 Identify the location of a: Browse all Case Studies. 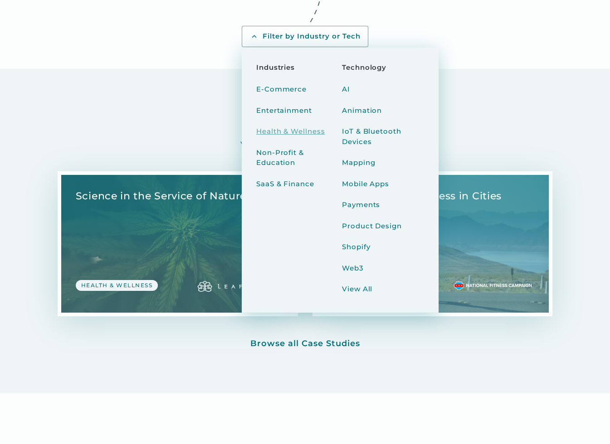
(305, 344).